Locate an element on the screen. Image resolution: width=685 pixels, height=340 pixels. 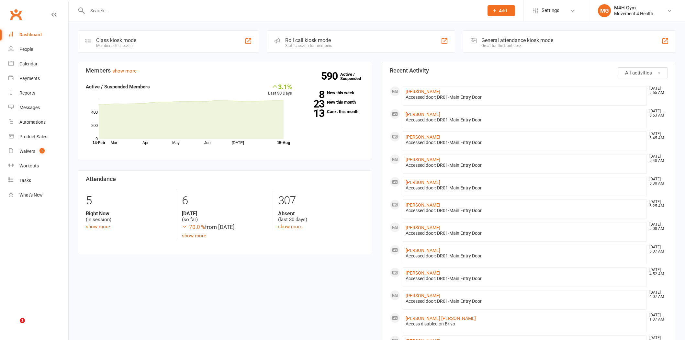
strong: 13 is located at coordinates (313, 113).